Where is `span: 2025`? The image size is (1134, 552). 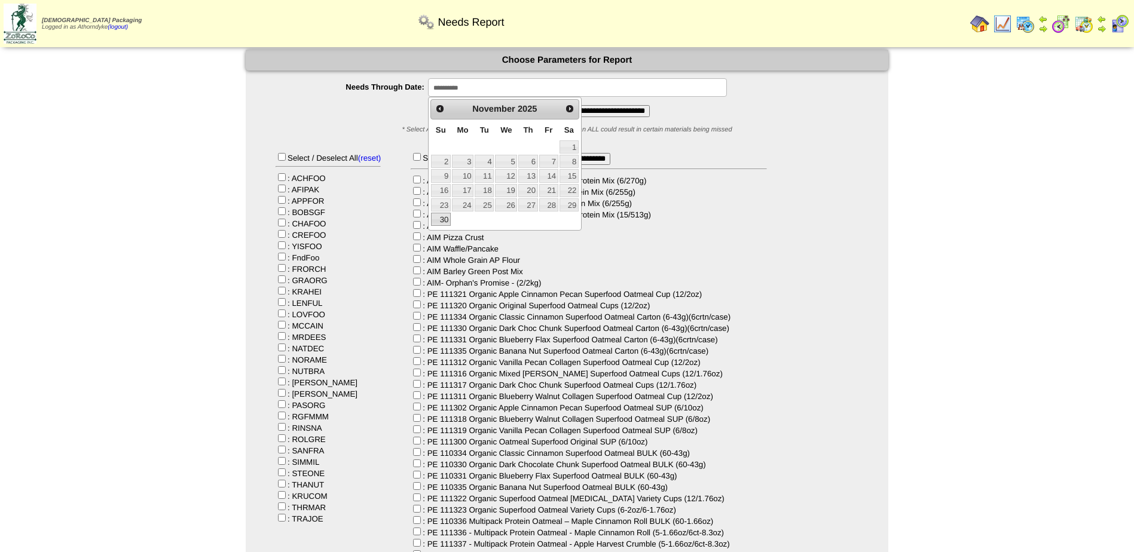
span: 2025 is located at coordinates (527, 109).